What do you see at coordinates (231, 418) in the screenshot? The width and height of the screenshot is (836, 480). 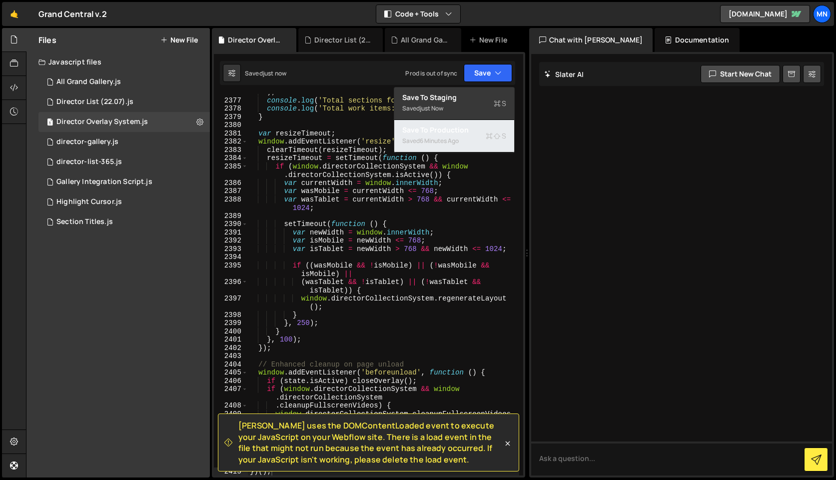 I see `div: 2409` at bounding box center [231, 418].